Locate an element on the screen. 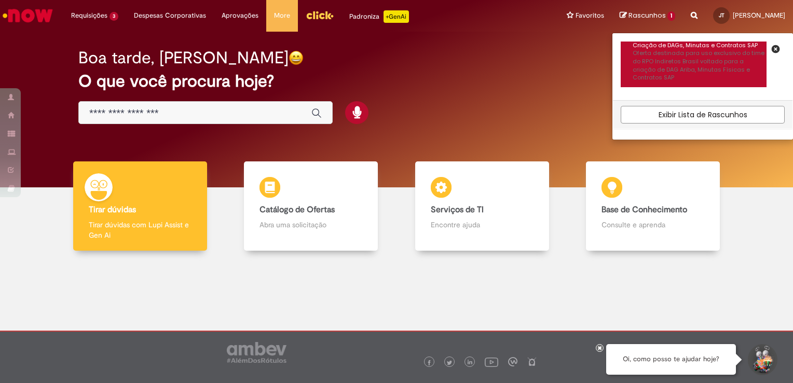 The height and width of the screenshot is (383, 793). div: Oi, como posso te ajudar hoje? is located at coordinates (671, 359).